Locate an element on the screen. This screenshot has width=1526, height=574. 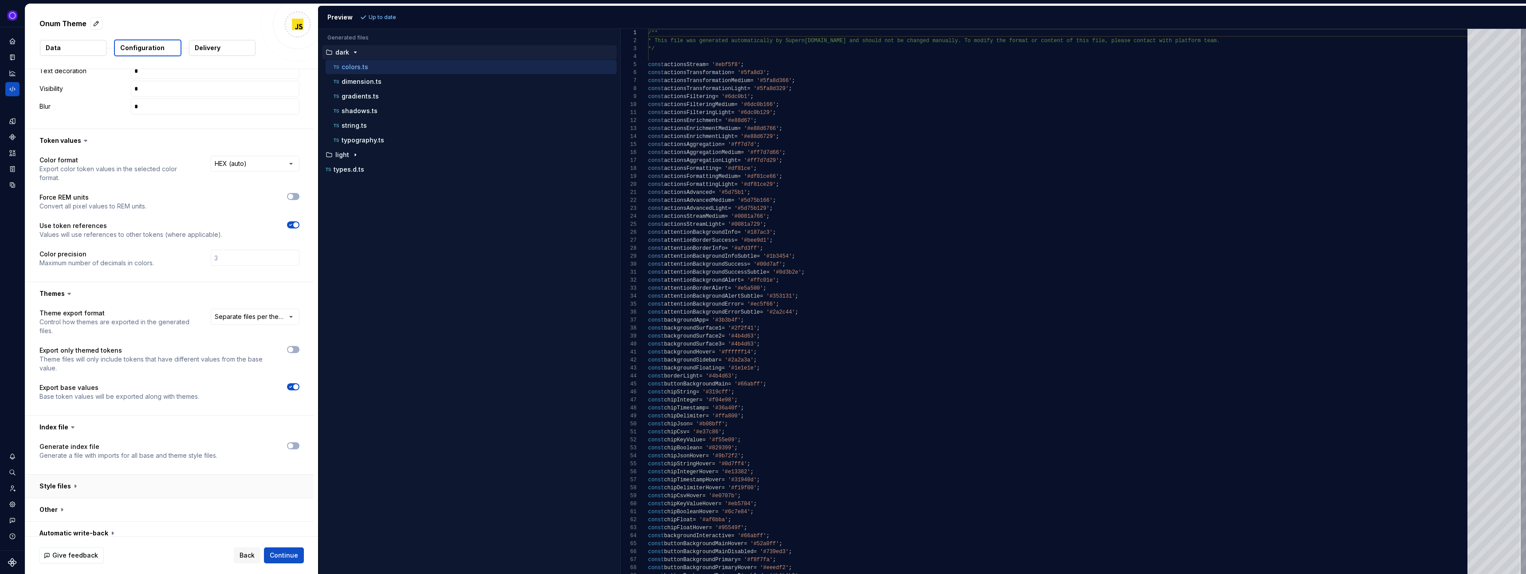
a: Assets is located at coordinates (12, 153).